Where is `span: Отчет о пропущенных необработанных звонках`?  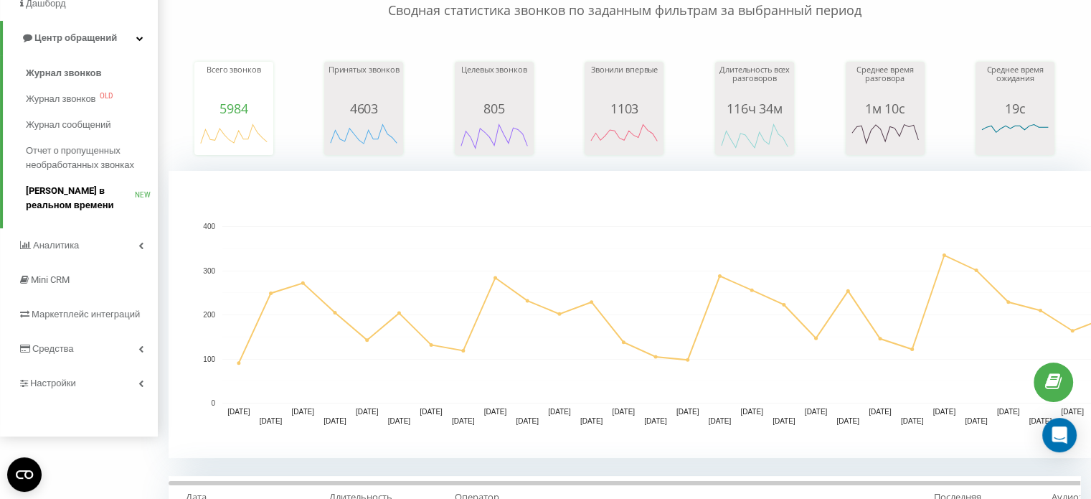 span: Отчет о пропущенных необработанных звонках is located at coordinates (88, 158).